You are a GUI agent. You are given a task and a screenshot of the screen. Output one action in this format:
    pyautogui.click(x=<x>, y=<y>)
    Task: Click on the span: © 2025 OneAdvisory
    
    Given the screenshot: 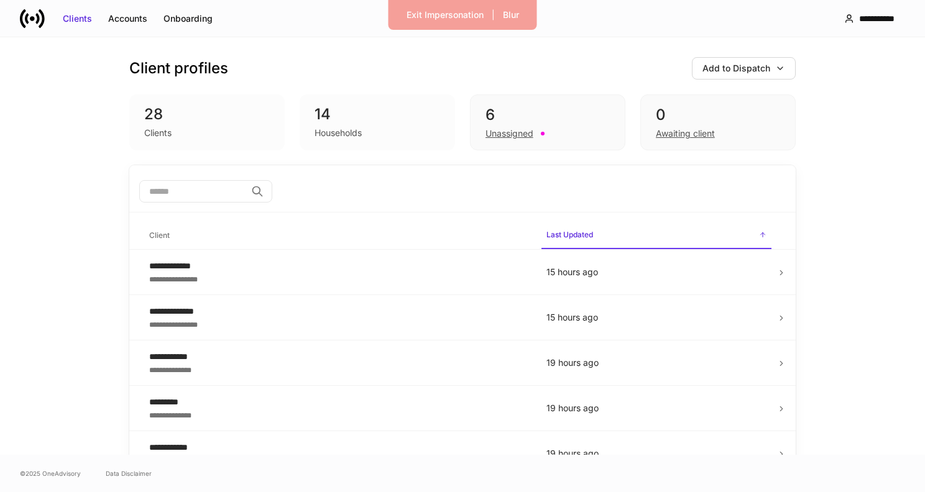 What is the action you would take?
    pyautogui.click(x=50, y=474)
    